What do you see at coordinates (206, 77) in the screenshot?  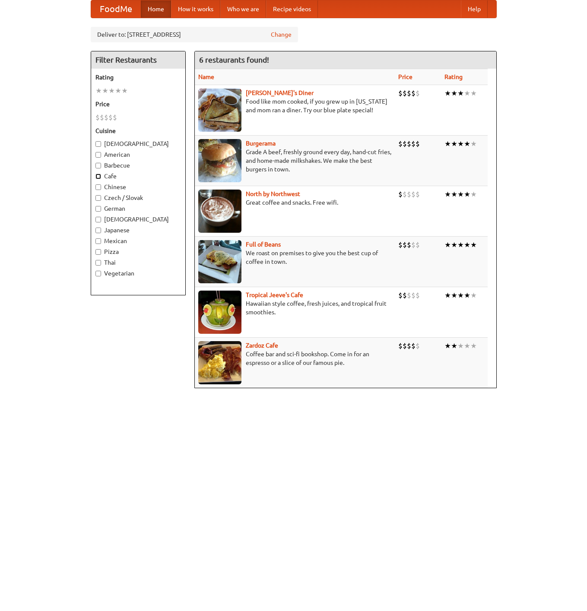 I see `a: Name` at bounding box center [206, 77].